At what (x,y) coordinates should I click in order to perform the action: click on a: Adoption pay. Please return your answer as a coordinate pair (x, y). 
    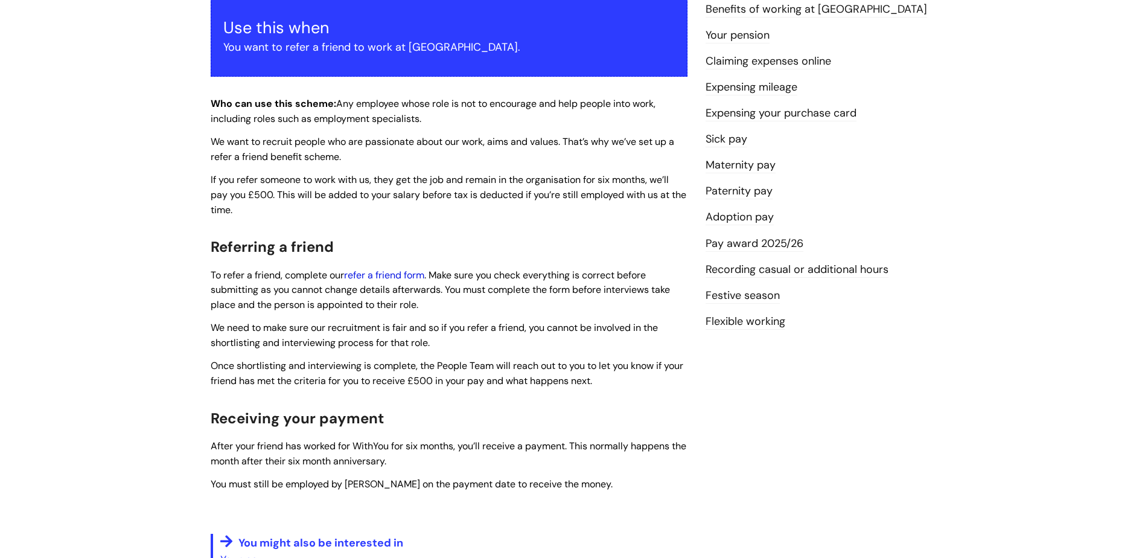
    Looking at the image, I should click on (739, 217).